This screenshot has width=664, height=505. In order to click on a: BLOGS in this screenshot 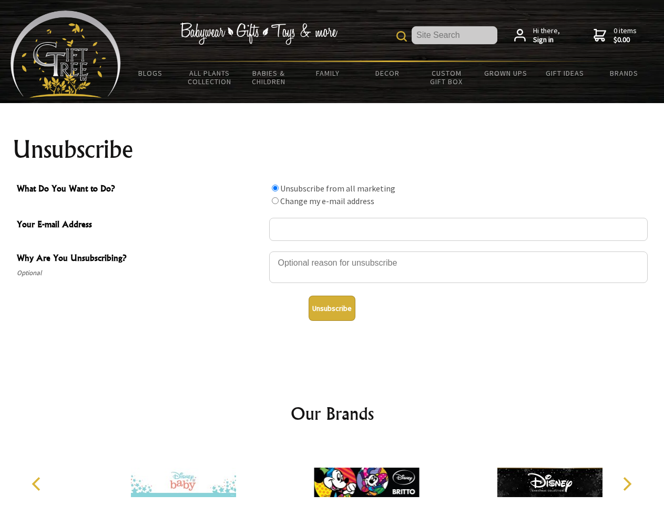, I will do `click(150, 73)`.